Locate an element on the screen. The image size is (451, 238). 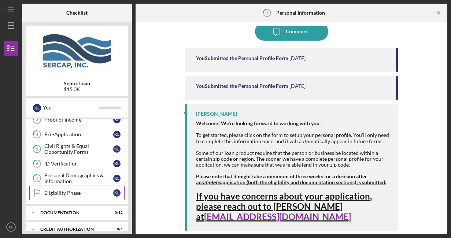
button: Comment is located at coordinates (291, 31).